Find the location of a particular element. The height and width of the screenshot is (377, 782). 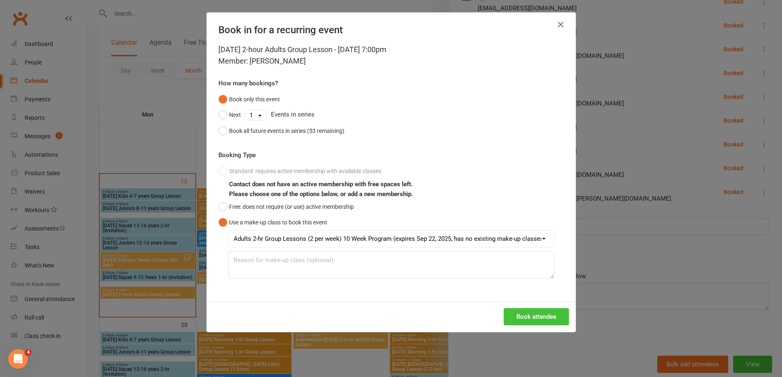

button: Close is located at coordinates (560, 25).